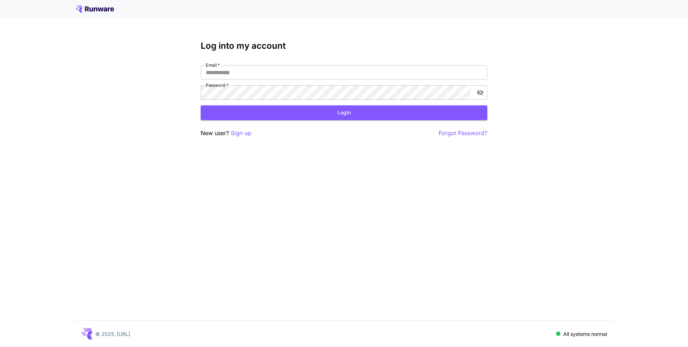 The image size is (688, 347). Describe the element at coordinates (241, 133) in the screenshot. I see `p: Sign up` at that location.